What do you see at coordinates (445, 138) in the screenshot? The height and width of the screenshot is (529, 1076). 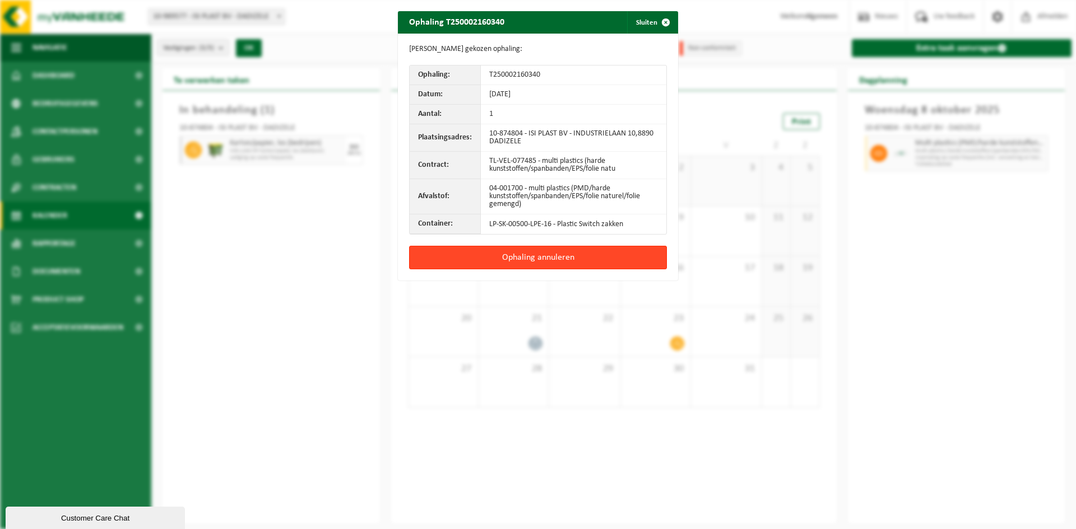 I see `th: Plaatsingsadres:` at bounding box center [445, 138].